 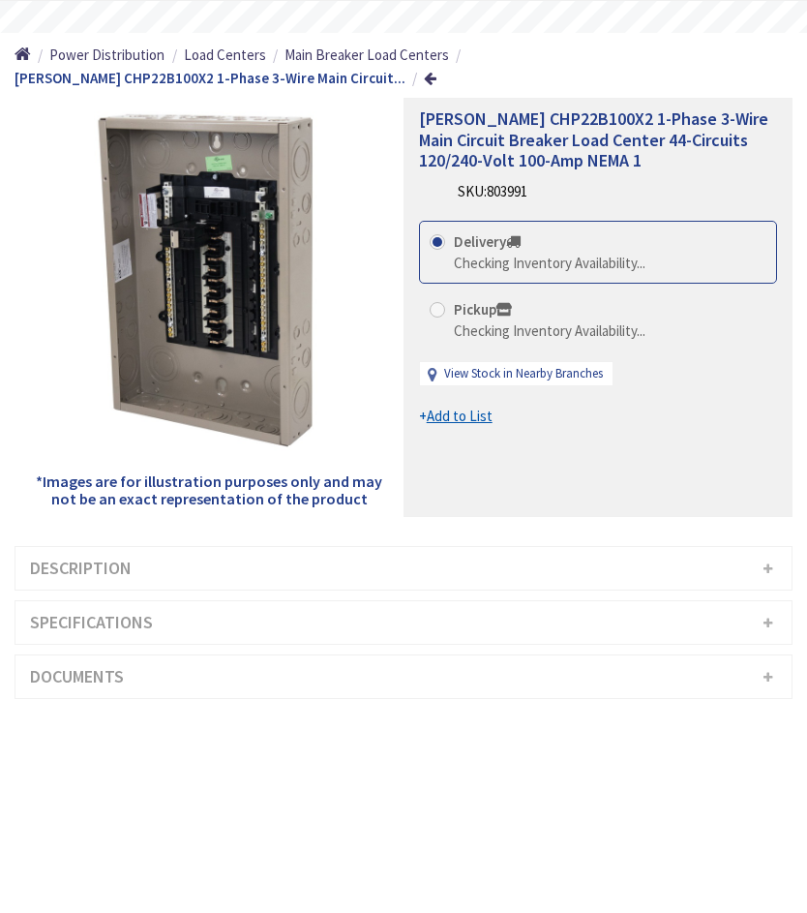 What do you see at coordinates (507, 191) in the screenshot?
I see `span: 803991` at bounding box center [507, 191].